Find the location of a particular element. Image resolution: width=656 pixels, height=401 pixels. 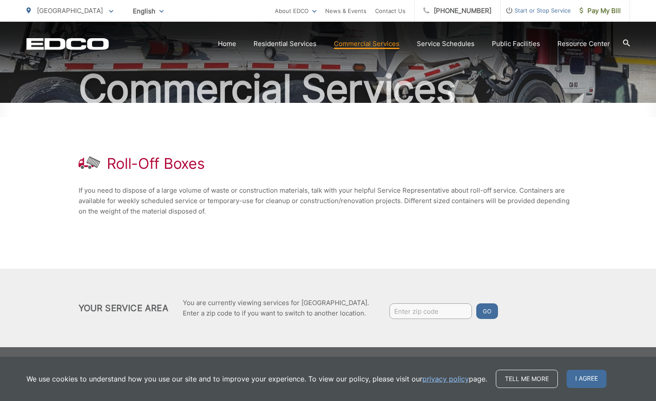

a: Tell me more is located at coordinates (527, 379).